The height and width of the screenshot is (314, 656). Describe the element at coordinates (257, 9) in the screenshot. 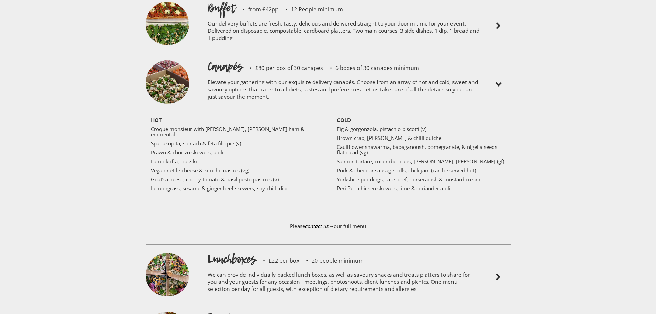

I see `p: from £42pp` at that location.